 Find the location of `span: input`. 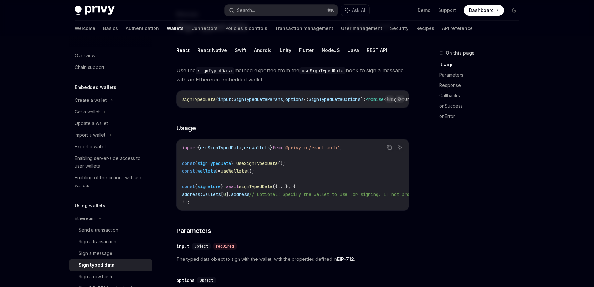

span: input is located at coordinates (225, 99).